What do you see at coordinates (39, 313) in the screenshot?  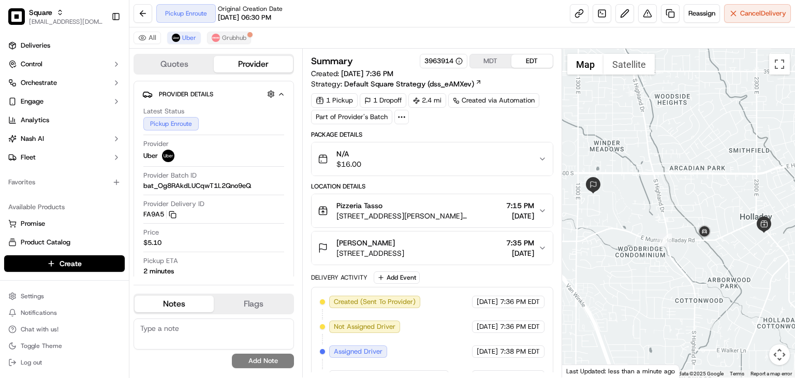 I see `span: Notifications` at bounding box center [39, 313].